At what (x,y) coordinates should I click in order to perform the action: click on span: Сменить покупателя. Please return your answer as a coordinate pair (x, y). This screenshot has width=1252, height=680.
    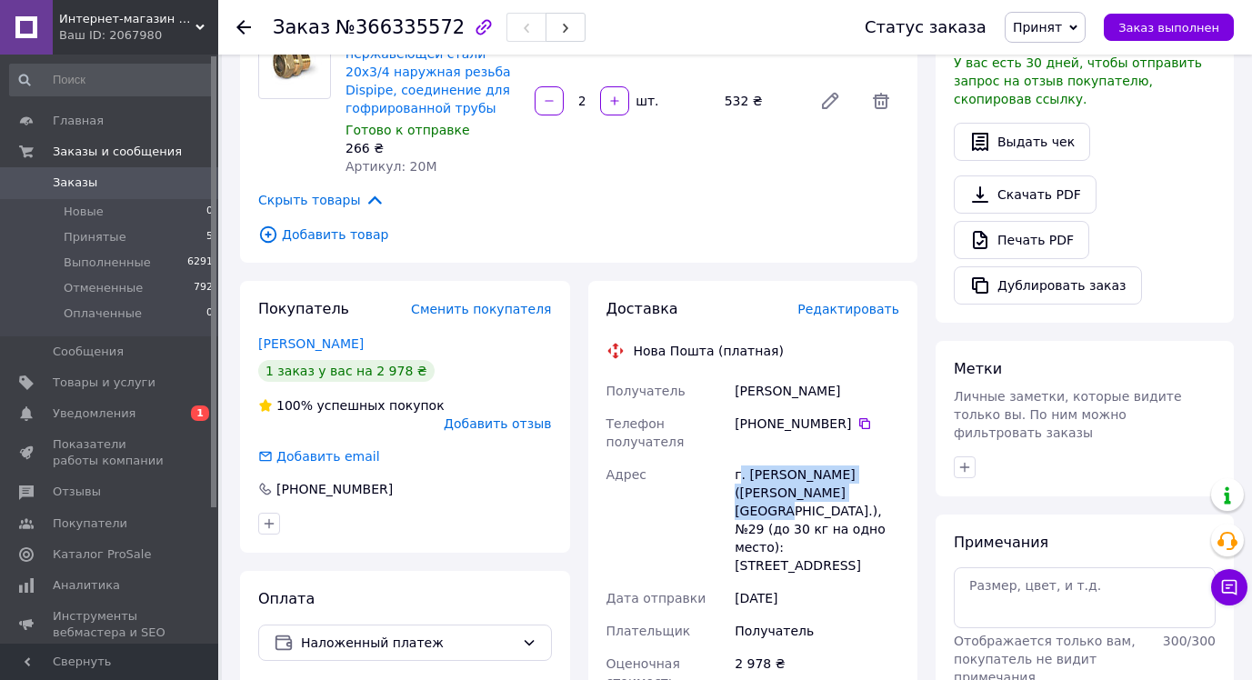
    Looking at the image, I should click on (481, 309).